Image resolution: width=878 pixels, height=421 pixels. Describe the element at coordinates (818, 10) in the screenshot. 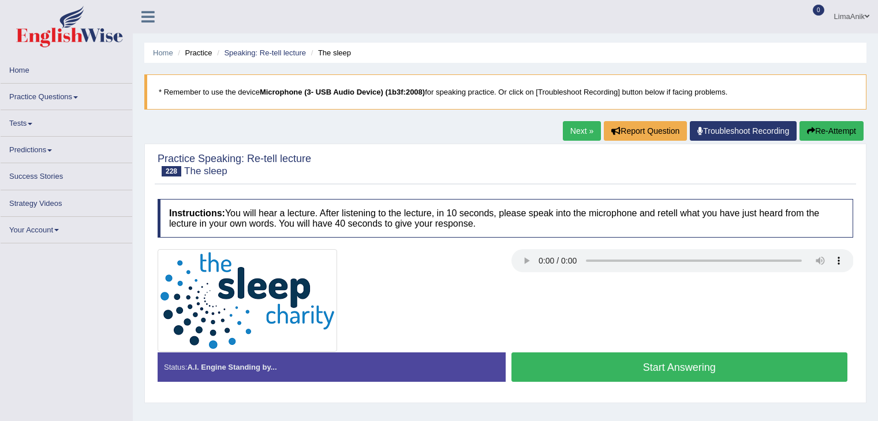

I see `span: 0` at that location.